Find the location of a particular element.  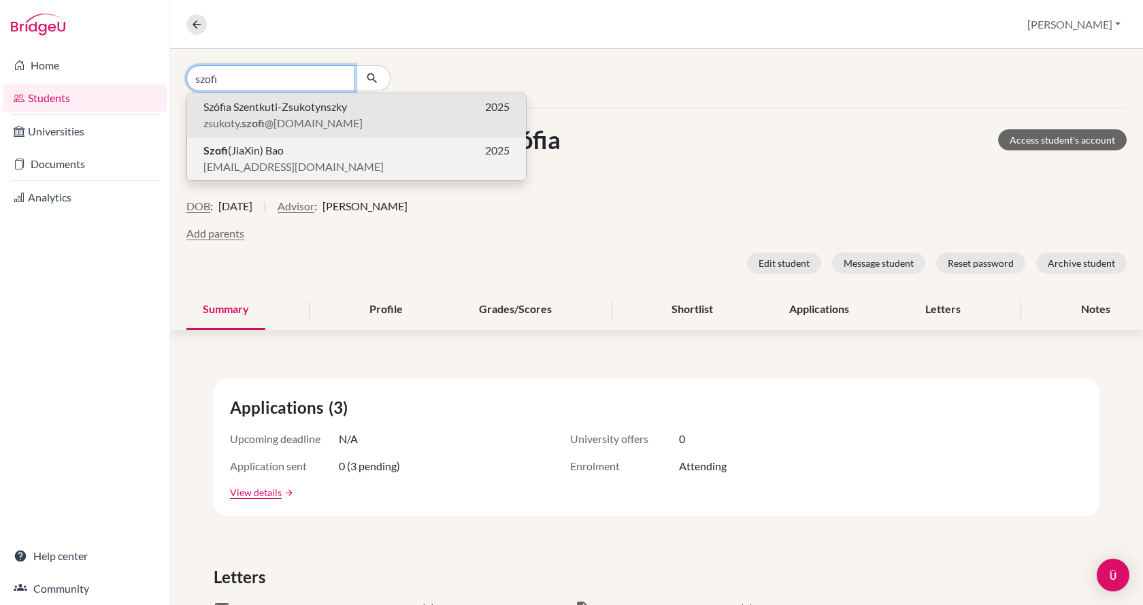

span: Upcoming deadline is located at coordinates (284, 439).